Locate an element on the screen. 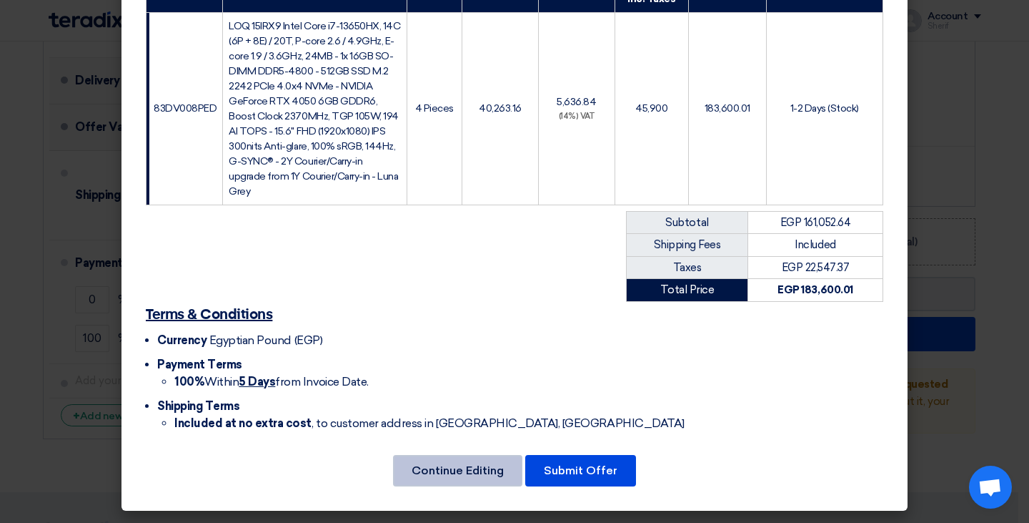  strong: EGP 183,600.01 is located at coordinates (815, 290).